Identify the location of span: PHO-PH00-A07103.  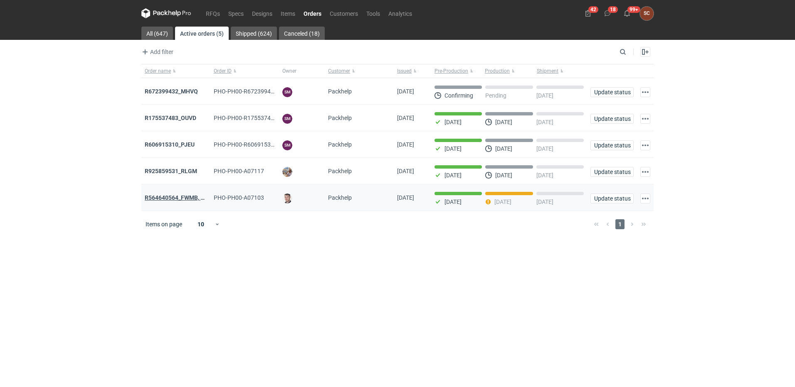
(239, 198).